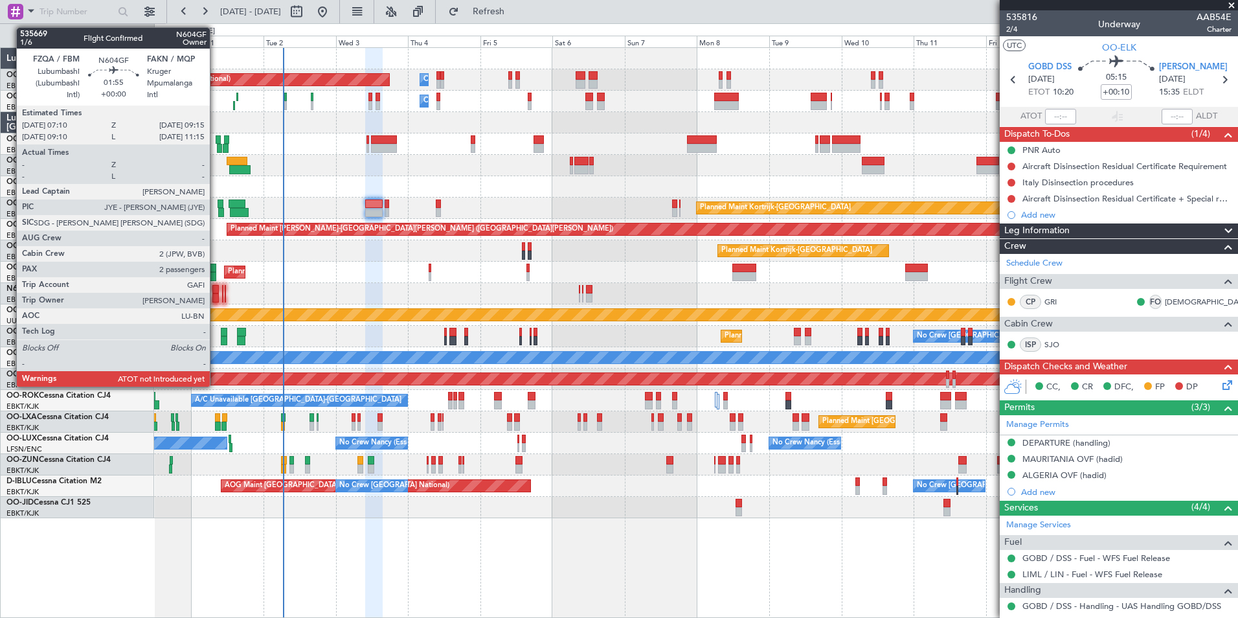  Describe the element at coordinates (58, 353) in the screenshot. I see `a: OO-SLMCessna Citation XLS` at that location.